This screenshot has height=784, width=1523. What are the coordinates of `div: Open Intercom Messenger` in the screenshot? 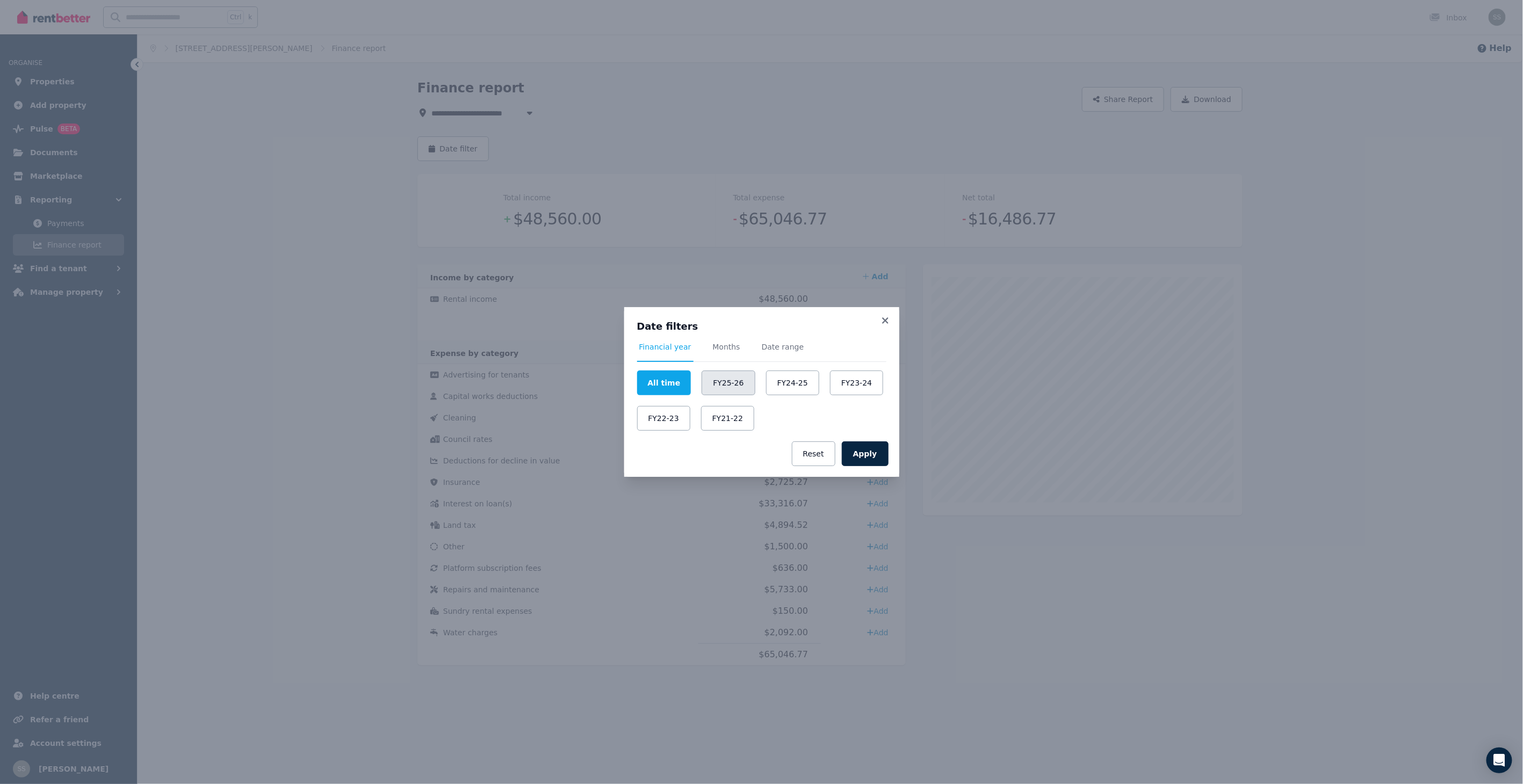 It's located at (1499, 760).